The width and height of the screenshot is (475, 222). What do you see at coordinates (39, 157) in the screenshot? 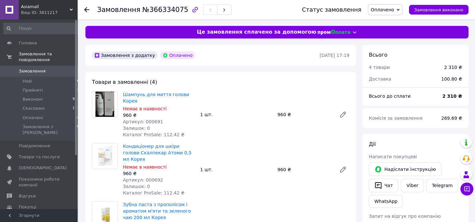
I see `span: Товари та послуги` at bounding box center [39, 157].